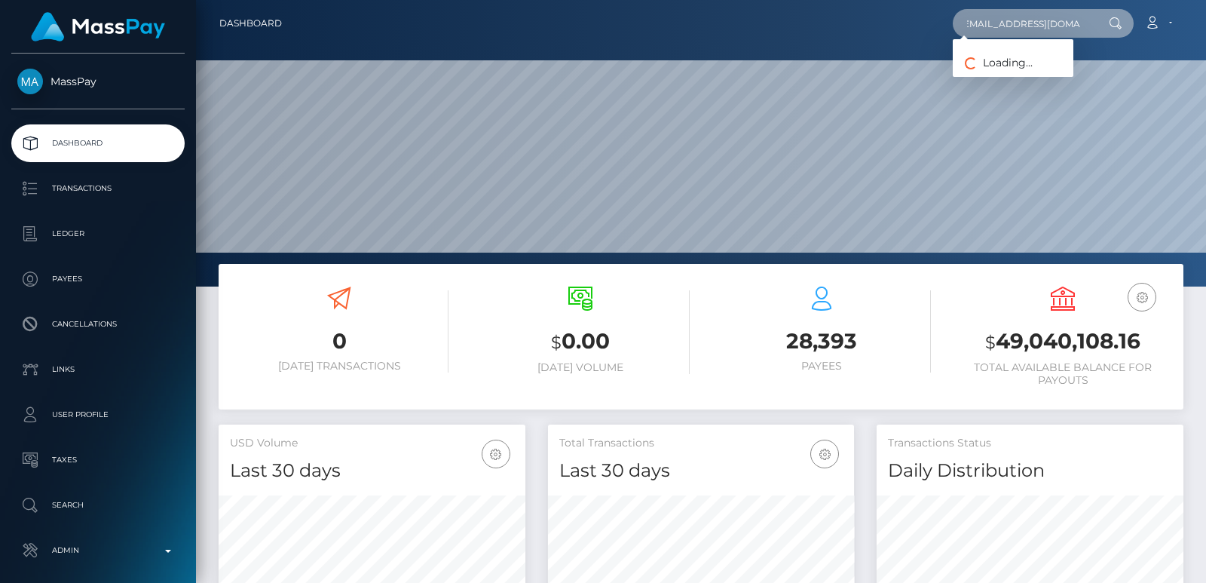 The width and height of the screenshot is (1206, 583). Describe the element at coordinates (1024, 23) in the screenshot. I see `input: Search...` at that location.